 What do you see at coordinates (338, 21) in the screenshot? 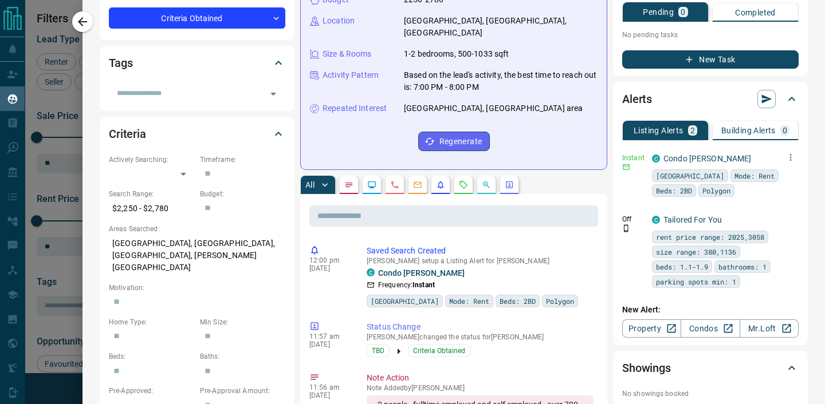
I see `p: Location` at bounding box center [338, 21].